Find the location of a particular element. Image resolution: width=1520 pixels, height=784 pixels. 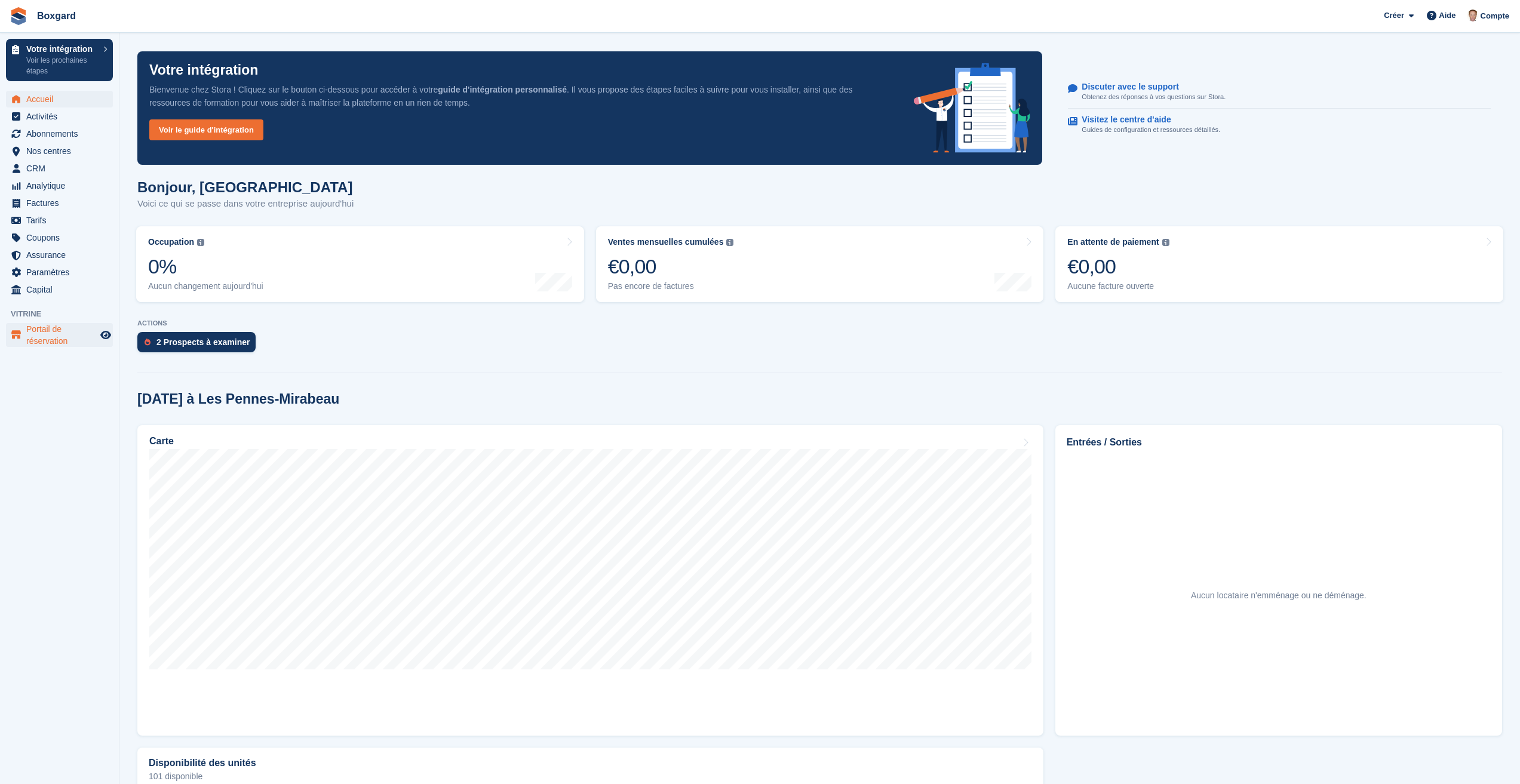

span: Créer is located at coordinates (1394, 16).